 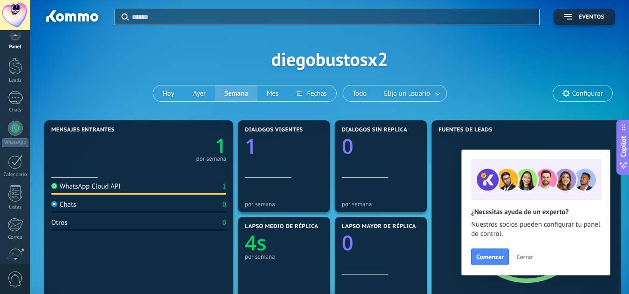 What do you see at coordinates (15, 207) in the screenshot?
I see `div: Listas` at bounding box center [15, 207].